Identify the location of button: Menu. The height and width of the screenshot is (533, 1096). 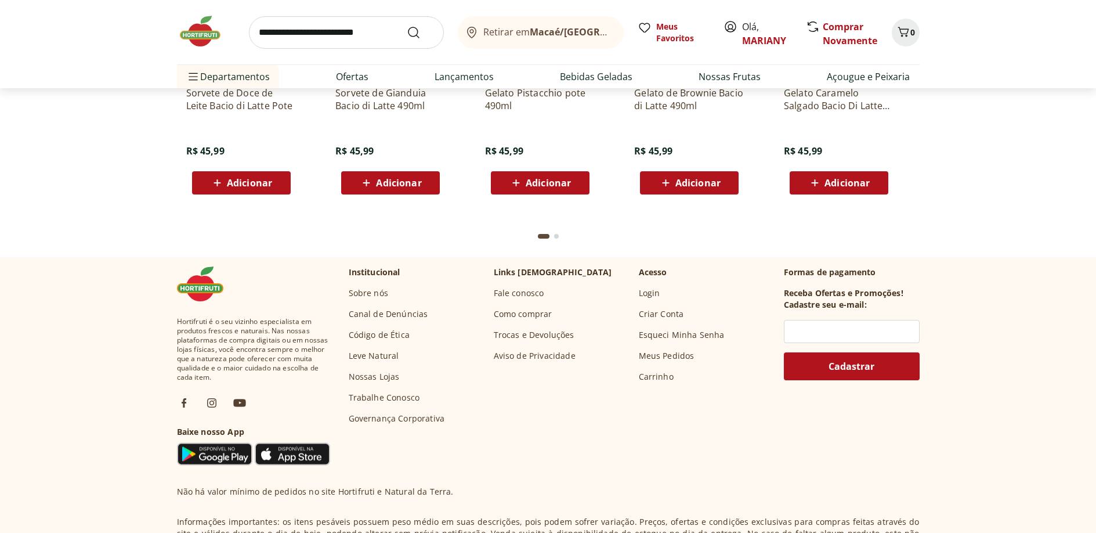
(193, 77).